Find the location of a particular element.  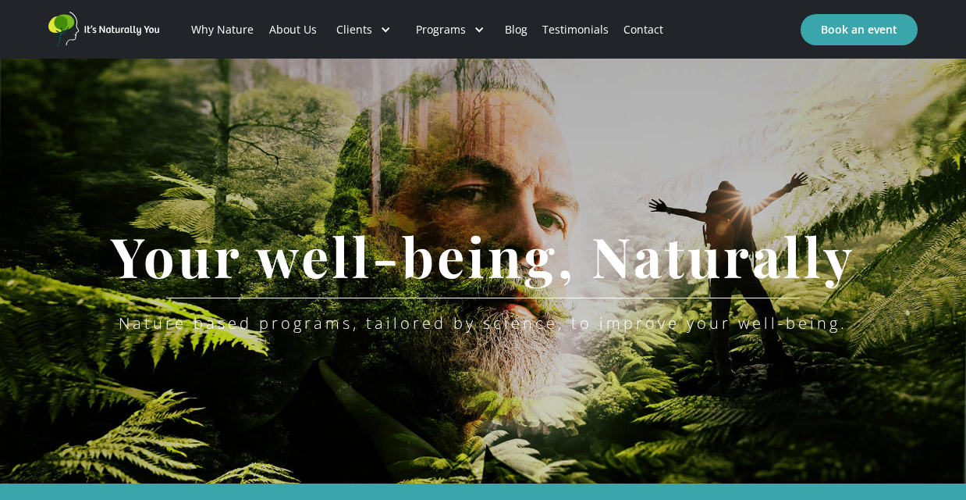

a: Blog is located at coordinates (516, 30).